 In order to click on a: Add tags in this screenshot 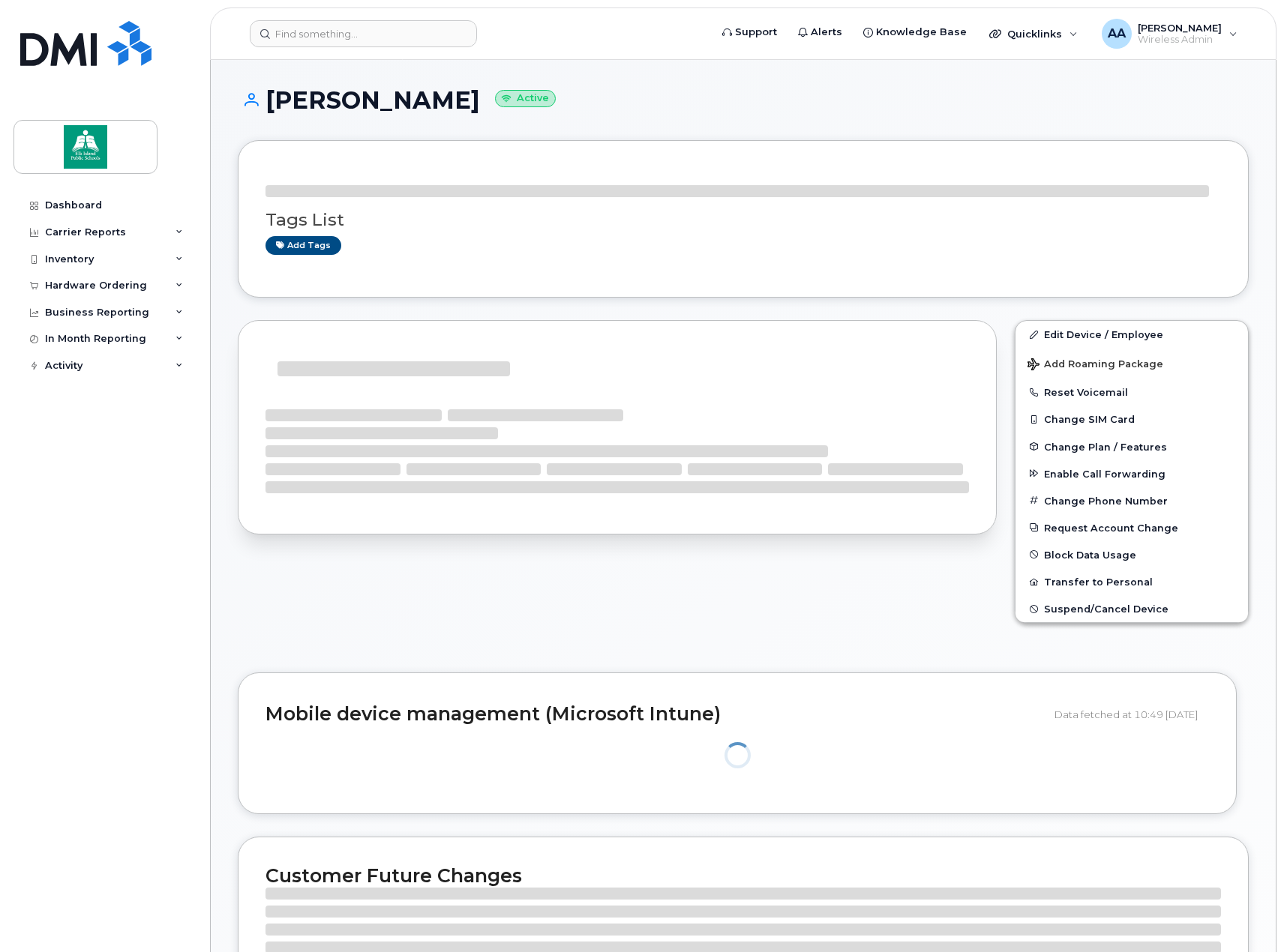, I will do `click(303, 245)`.